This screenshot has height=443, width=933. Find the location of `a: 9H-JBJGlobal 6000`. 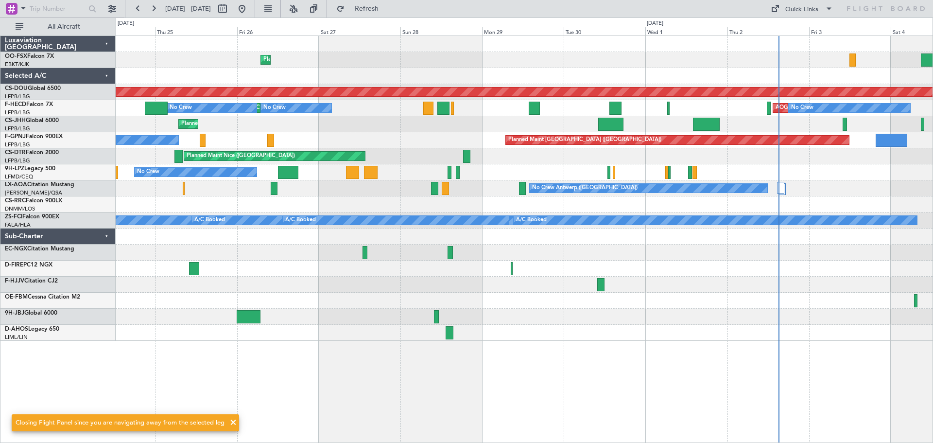

a: 9H-JBJGlobal 6000 is located at coordinates (31, 313).